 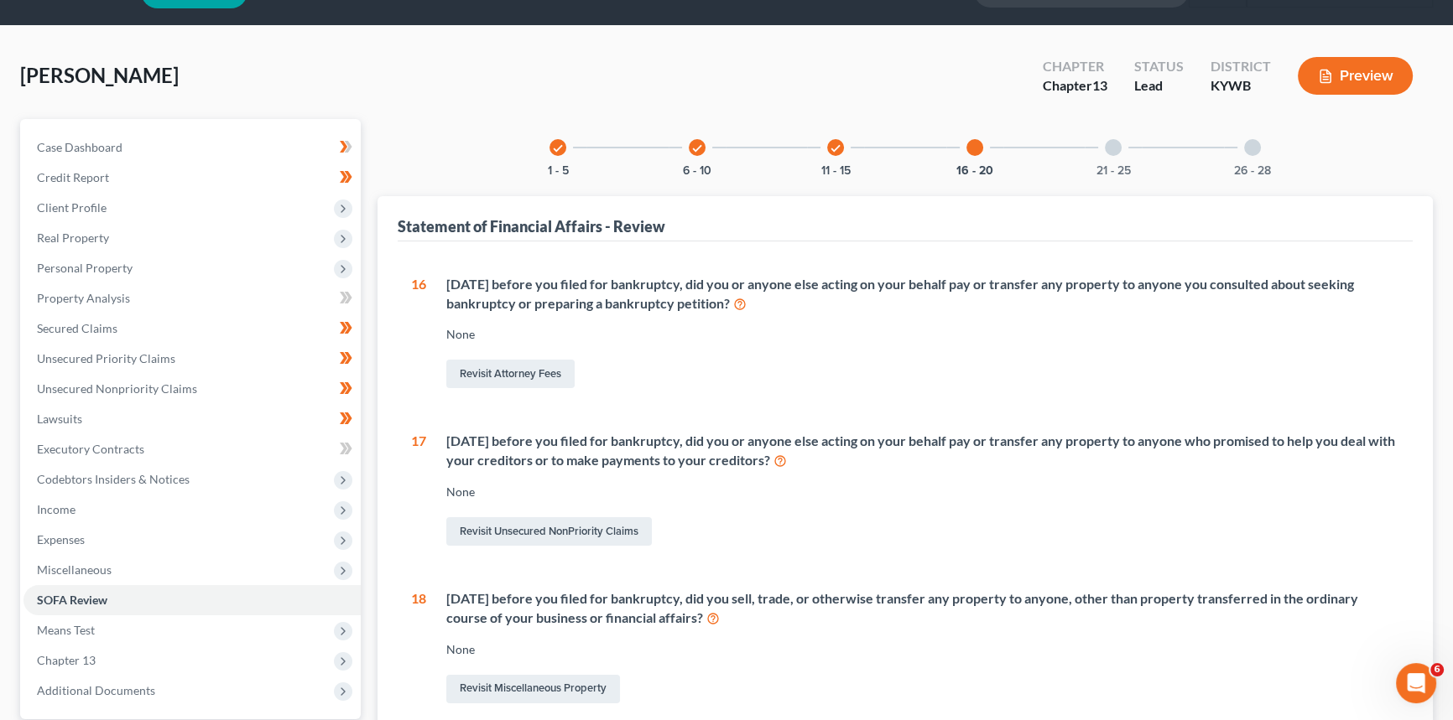 What do you see at coordinates (419, 648) in the screenshot?
I see `div: 18` at bounding box center [419, 648].